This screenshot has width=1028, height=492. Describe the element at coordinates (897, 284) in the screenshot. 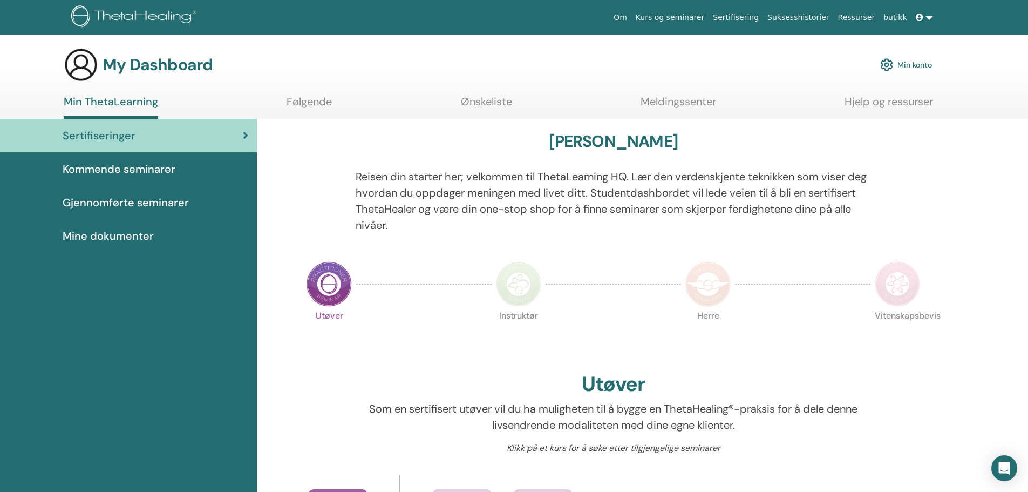

I see `img: Certificate of Science` at that location.